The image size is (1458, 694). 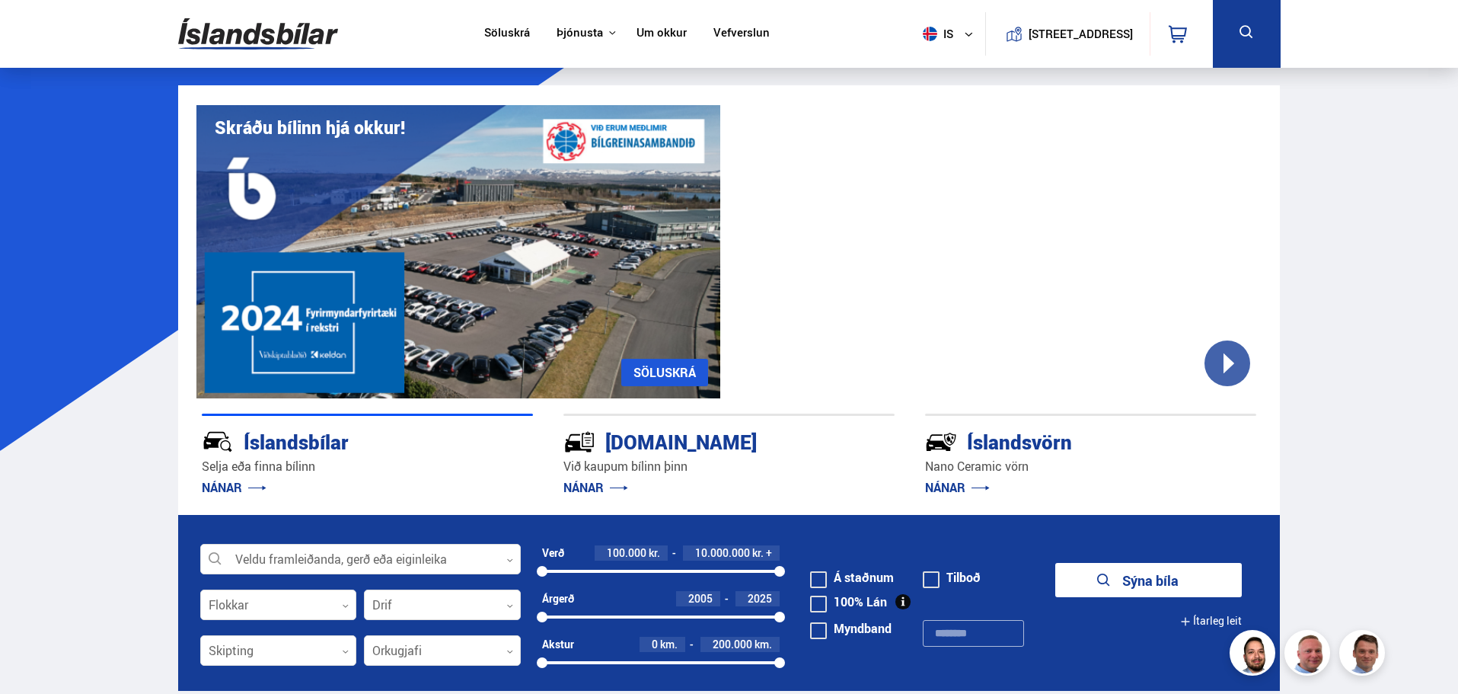 What do you see at coordinates (553, 553) in the screenshot?
I see `div: Verð` at bounding box center [553, 553].